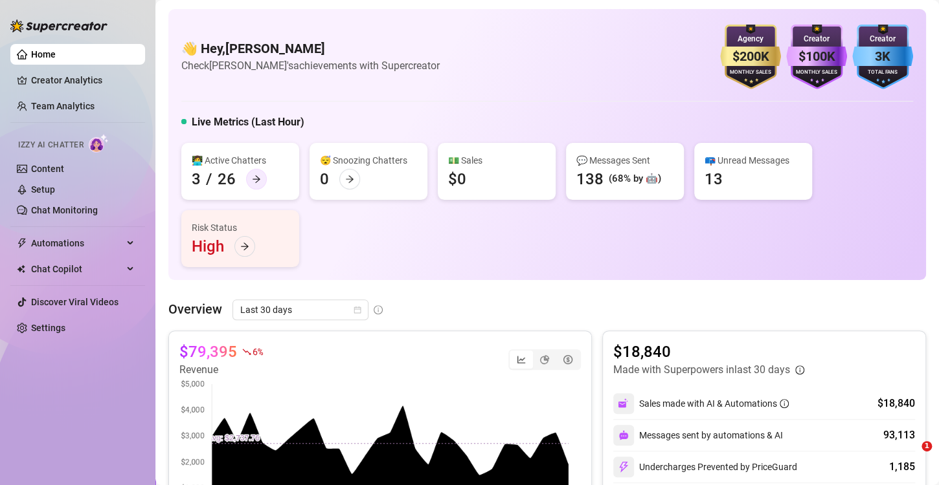 This screenshot has height=485, width=939. I want to click on article: Made with Superpowers in last 30 days, so click(701, 370).